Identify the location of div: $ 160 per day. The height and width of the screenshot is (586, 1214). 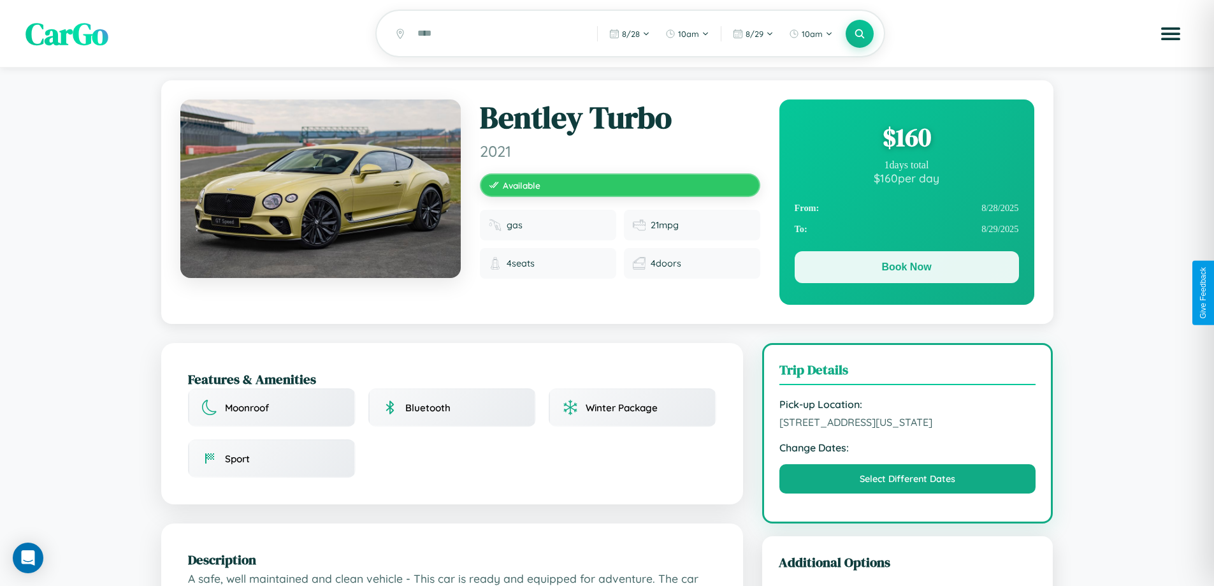
(907, 178).